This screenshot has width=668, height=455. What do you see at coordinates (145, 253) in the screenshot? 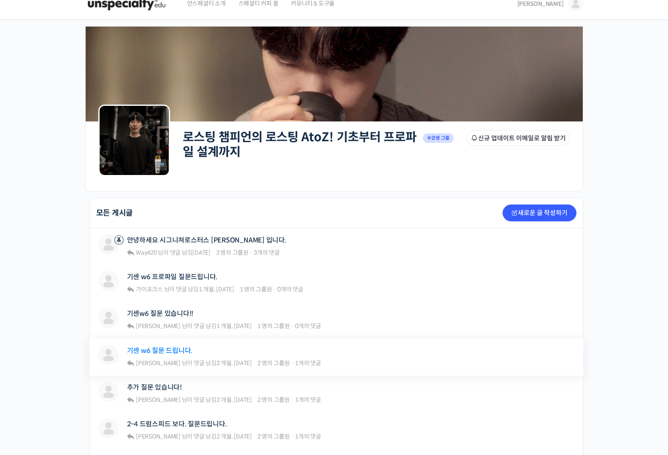
I see `a: Way420` at bounding box center [145, 253].